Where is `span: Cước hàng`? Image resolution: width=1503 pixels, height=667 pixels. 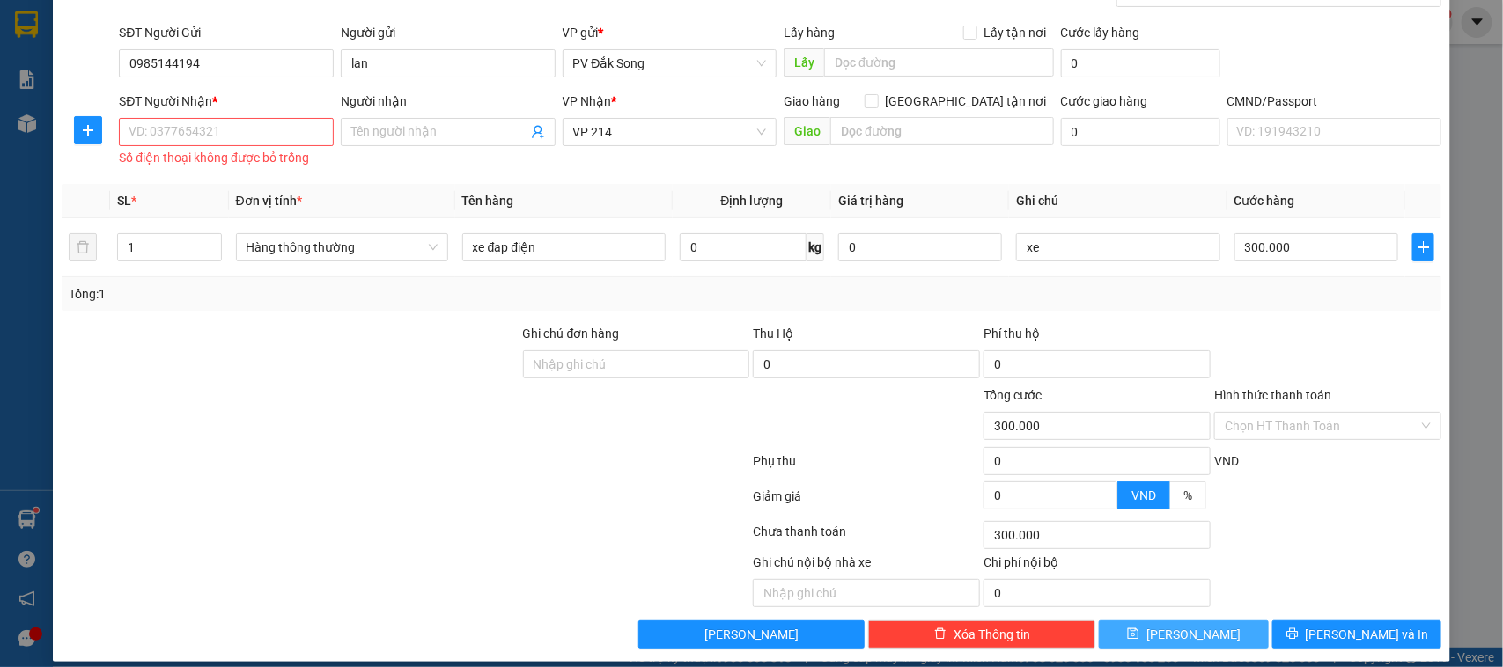
span: Cước hàng is located at coordinates (1264, 201).